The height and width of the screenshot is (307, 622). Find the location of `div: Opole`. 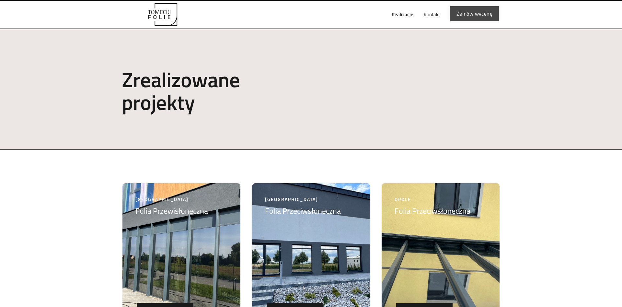

div: Opole is located at coordinates (433, 199).